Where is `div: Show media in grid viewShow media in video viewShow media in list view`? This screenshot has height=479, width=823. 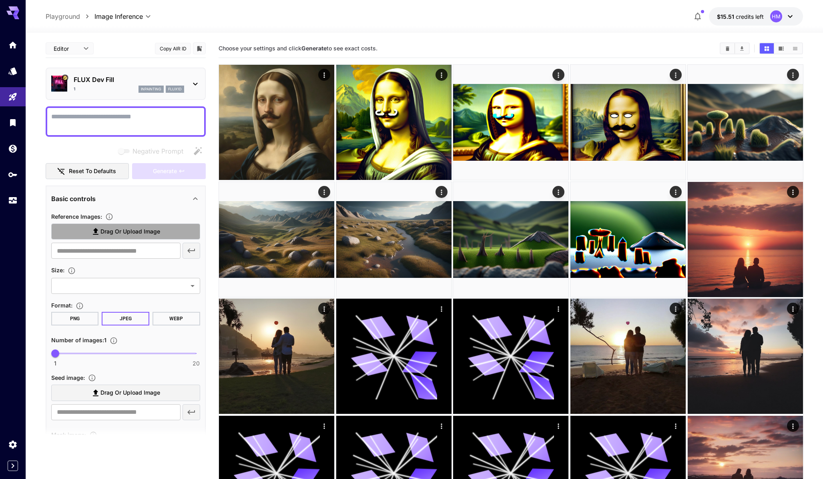
div: Show media in grid viewShow media in video viewShow media in list view is located at coordinates (781, 48).